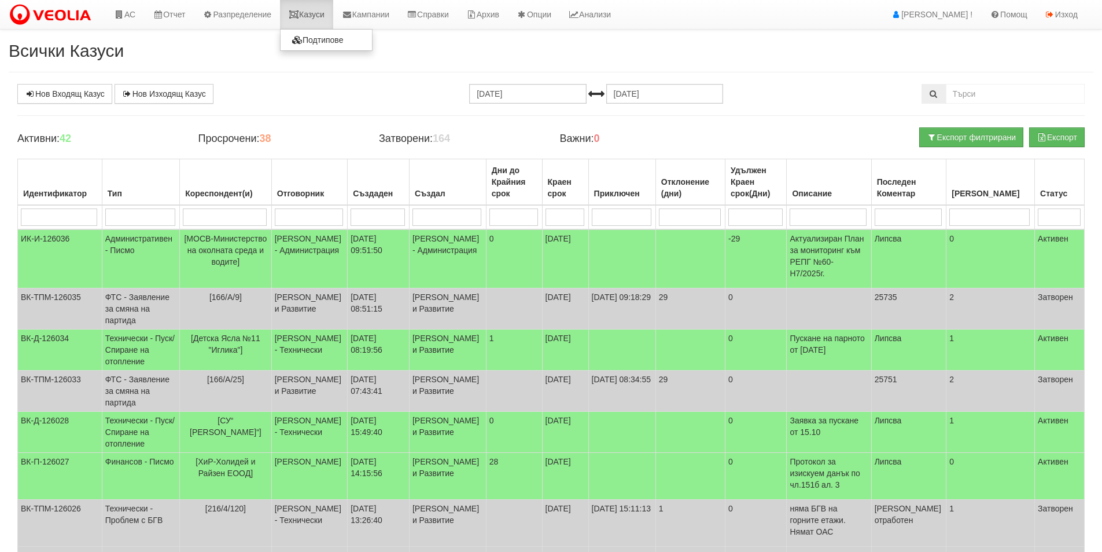 Image resolution: width=1102 pixels, height=552 pixels. What do you see at coordinates (448, 193) in the screenshot?
I see `div: Създал` at bounding box center [448, 193].